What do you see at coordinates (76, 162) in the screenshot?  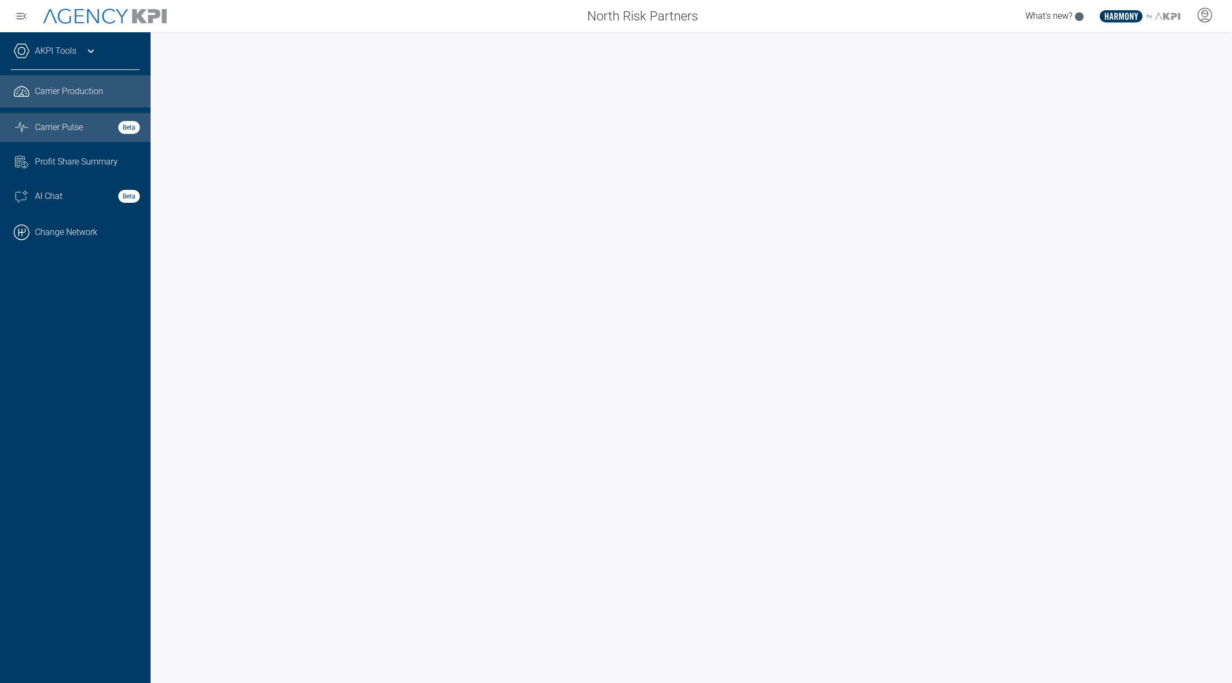 I see `span: Profit Share Summary` at bounding box center [76, 162].